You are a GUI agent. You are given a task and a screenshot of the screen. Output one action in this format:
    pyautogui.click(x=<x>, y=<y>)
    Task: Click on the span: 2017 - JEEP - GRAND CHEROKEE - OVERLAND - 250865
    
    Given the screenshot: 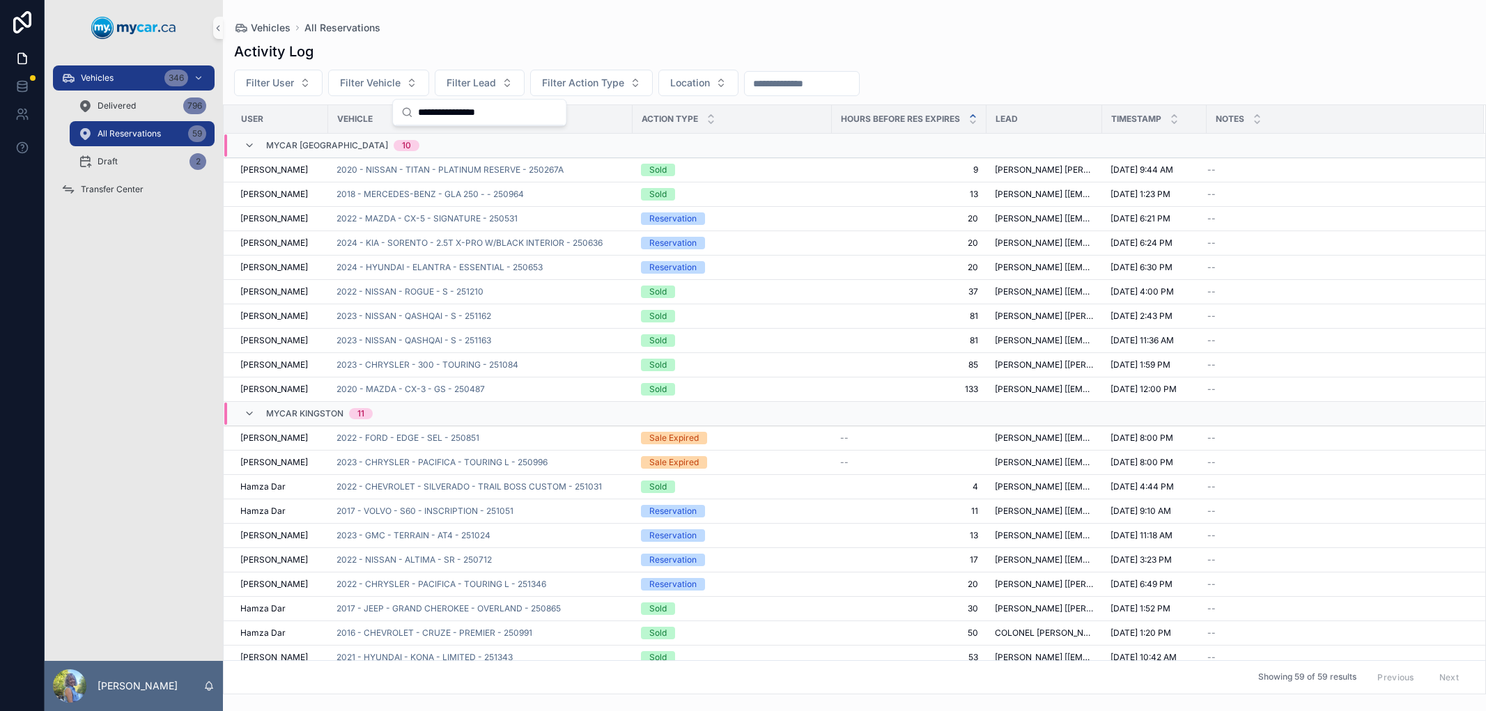 What is the action you would take?
    pyautogui.click(x=449, y=609)
    